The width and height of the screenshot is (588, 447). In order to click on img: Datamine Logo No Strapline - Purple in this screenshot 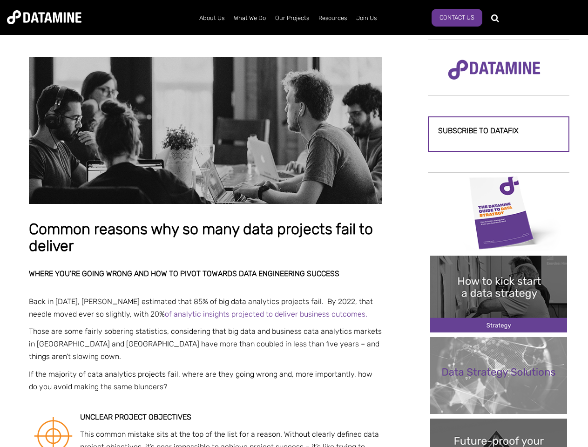, I will do `click(494, 70)`.